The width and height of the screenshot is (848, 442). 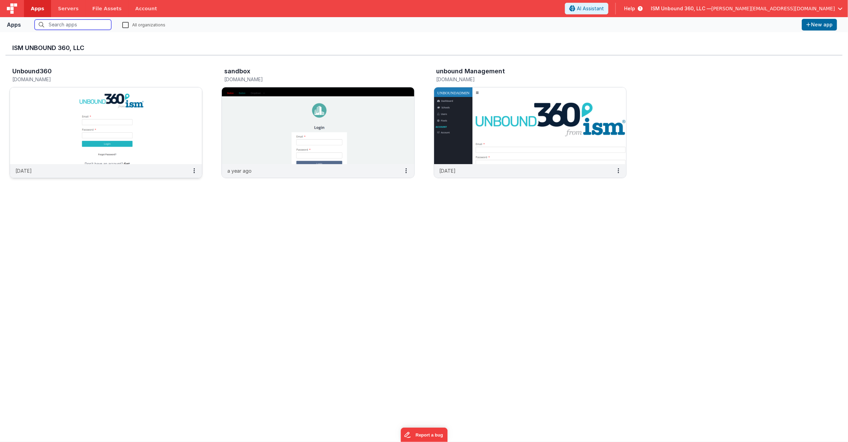 What do you see at coordinates (37, 9) in the screenshot?
I see `span: Apps` at bounding box center [37, 9].